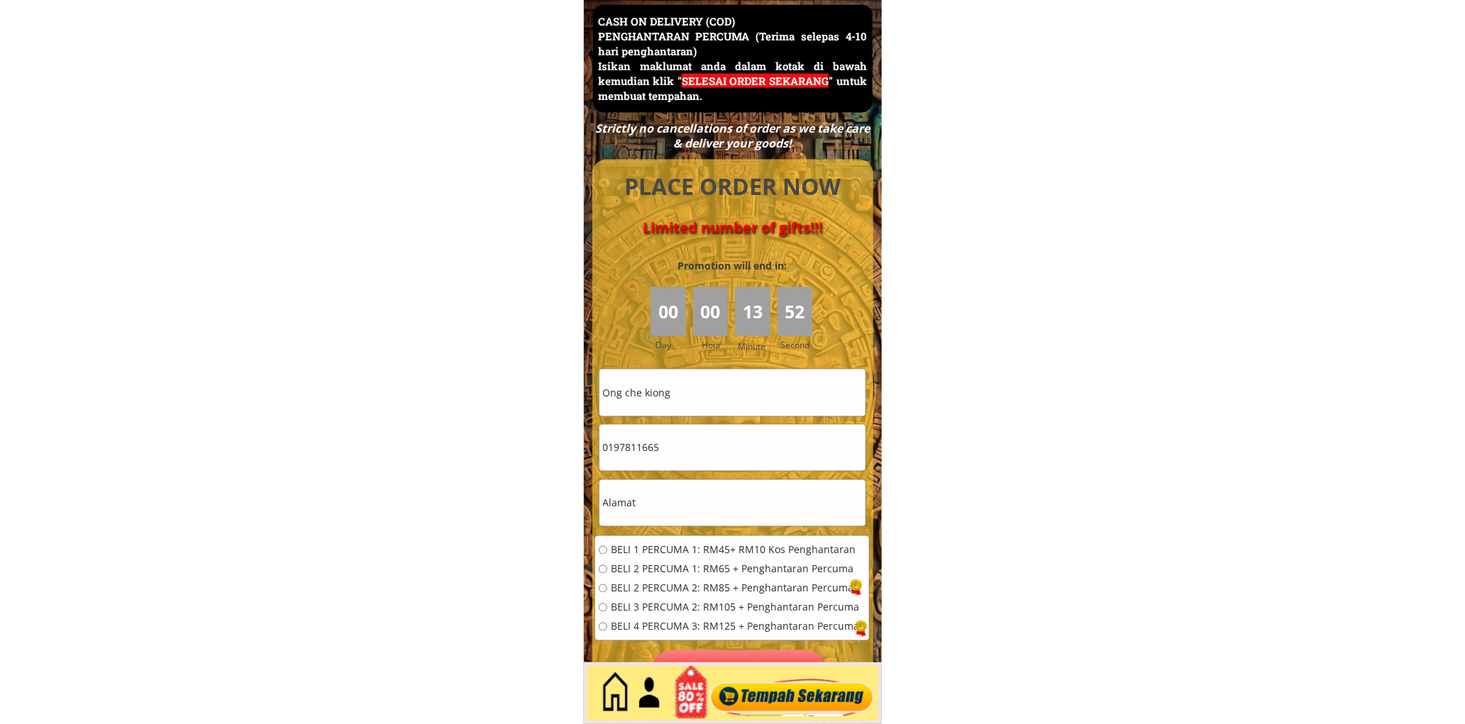  What do you see at coordinates (735, 550) in the screenshot?
I see `span: BELI 1 PERCUMA 1: RM45+ RM10 Kos Penghantaran` at bounding box center [735, 550].